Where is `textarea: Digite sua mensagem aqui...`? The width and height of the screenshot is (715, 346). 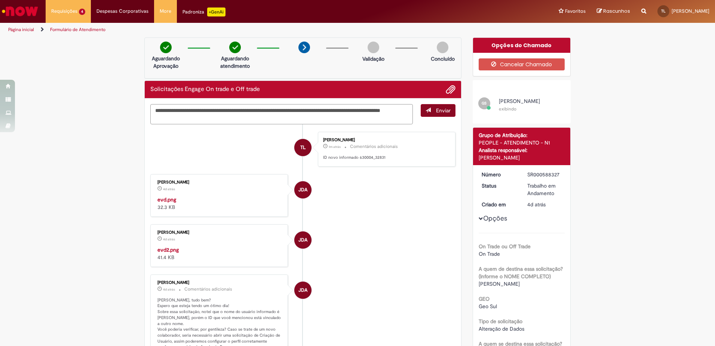 textarea: Digite sua mensagem aqui... is located at coordinates (282, 114).